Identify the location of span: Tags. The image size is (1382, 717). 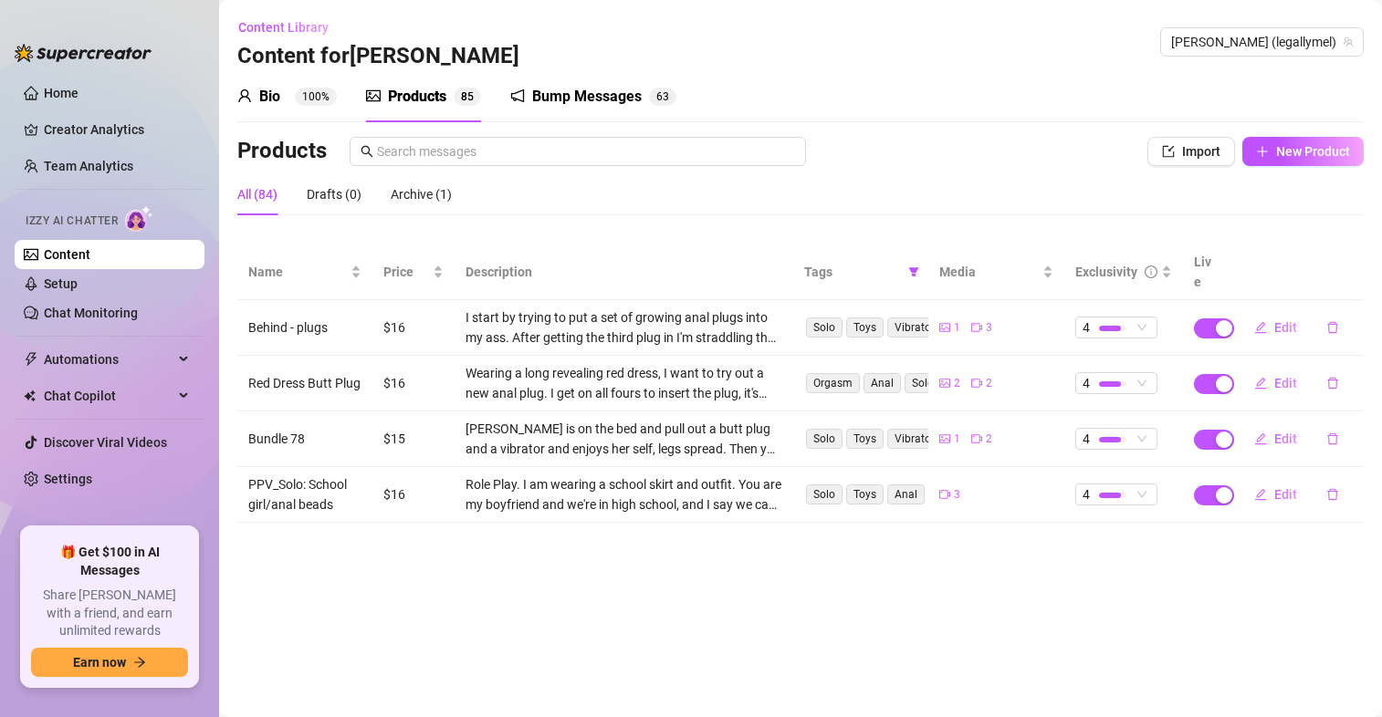
(852, 272).